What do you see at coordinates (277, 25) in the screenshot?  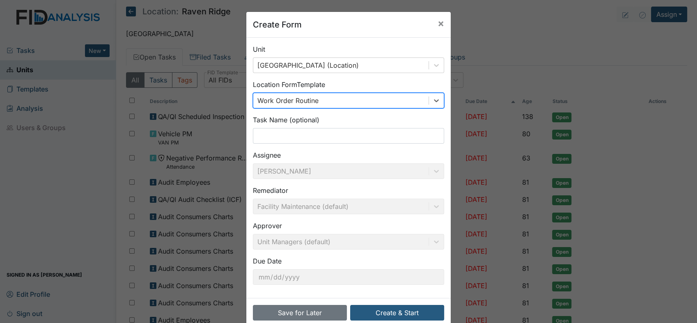 I see `h5: Create Form` at bounding box center [277, 25].